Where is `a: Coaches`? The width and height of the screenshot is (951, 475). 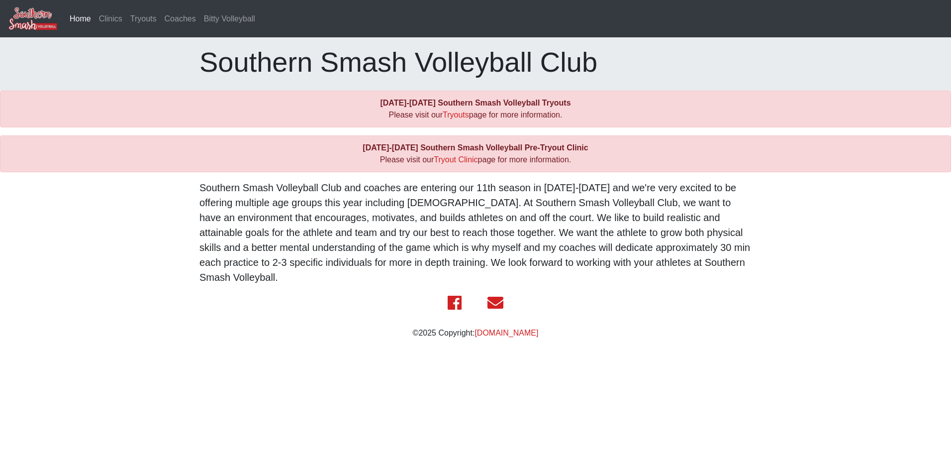 a: Coaches is located at coordinates (180, 19).